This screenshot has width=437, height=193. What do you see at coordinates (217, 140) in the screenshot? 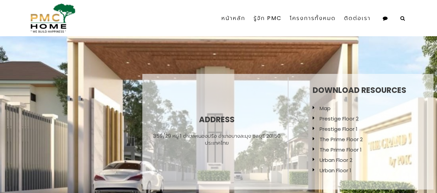
I see `div: 359/29 หมู่ 1 ตำบลหนองปรือ อำเภอบางละมุง ชลบุรี 20150 ประเทศไทย` at bounding box center [217, 140].